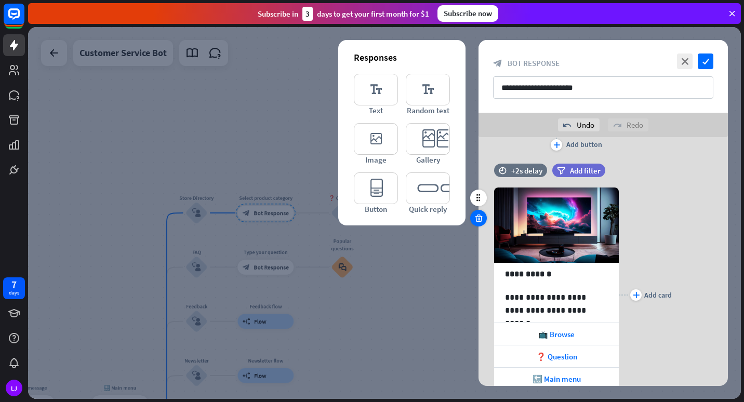 The image size is (744, 402). What do you see at coordinates (557, 357) in the screenshot?
I see `span: ❓ Question` at bounding box center [557, 357].